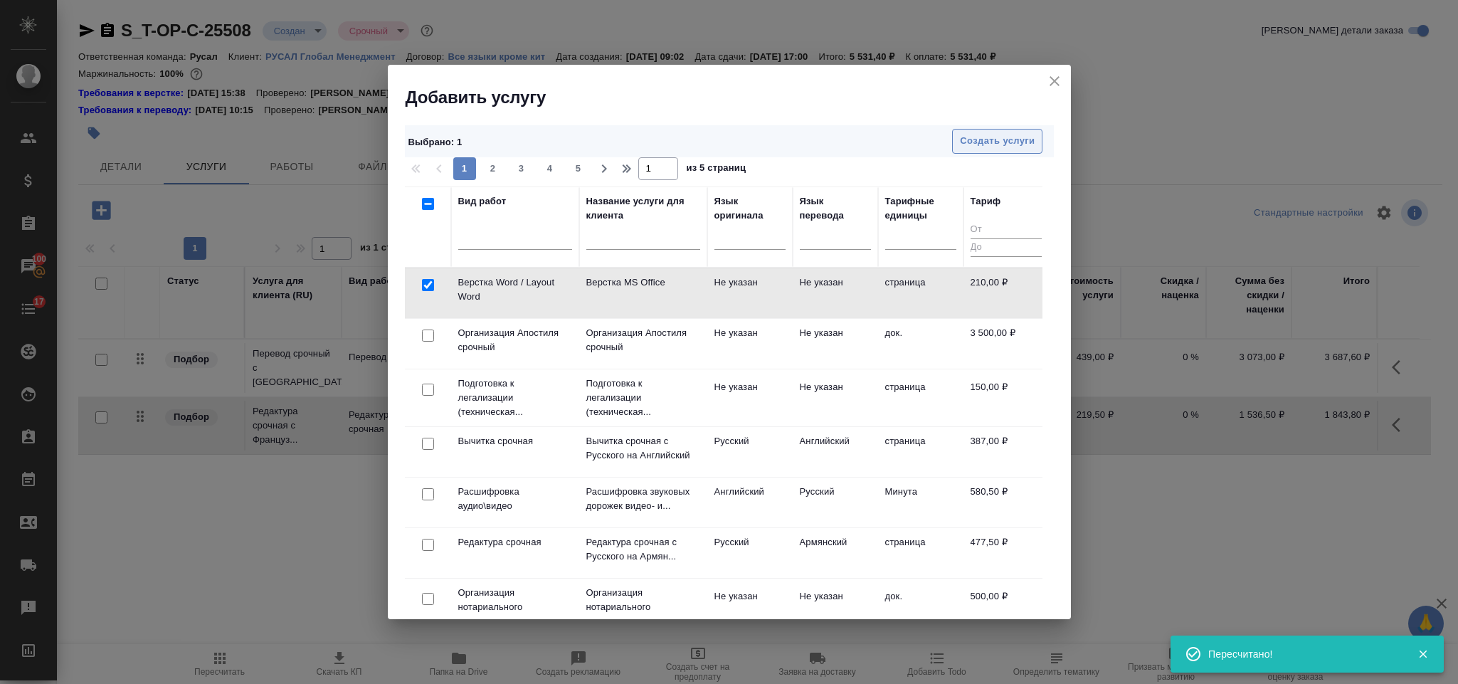 The image size is (1458, 684). Describe the element at coordinates (1006, 452) in the screenshot. I see `td: 387,00 ₽` at that location.